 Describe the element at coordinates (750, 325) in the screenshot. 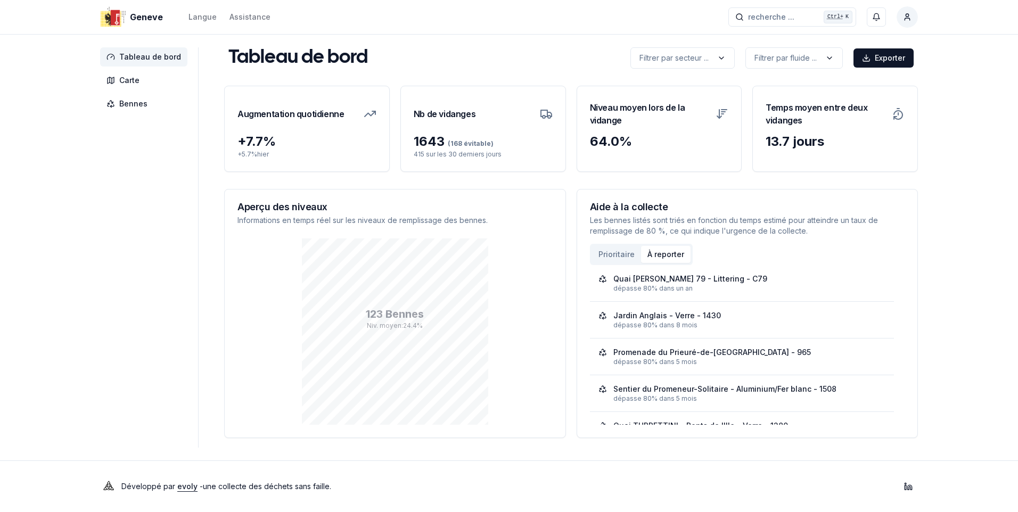

I see `div: dépasse 80% dans 8 mois` at that location.